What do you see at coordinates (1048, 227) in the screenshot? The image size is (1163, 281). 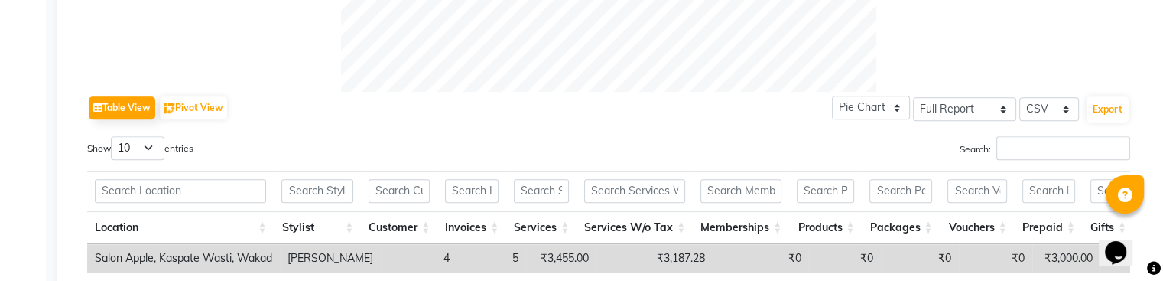 I see `th: Prepaid: activate to sort column ascending` at bounding box center [1048, 227].